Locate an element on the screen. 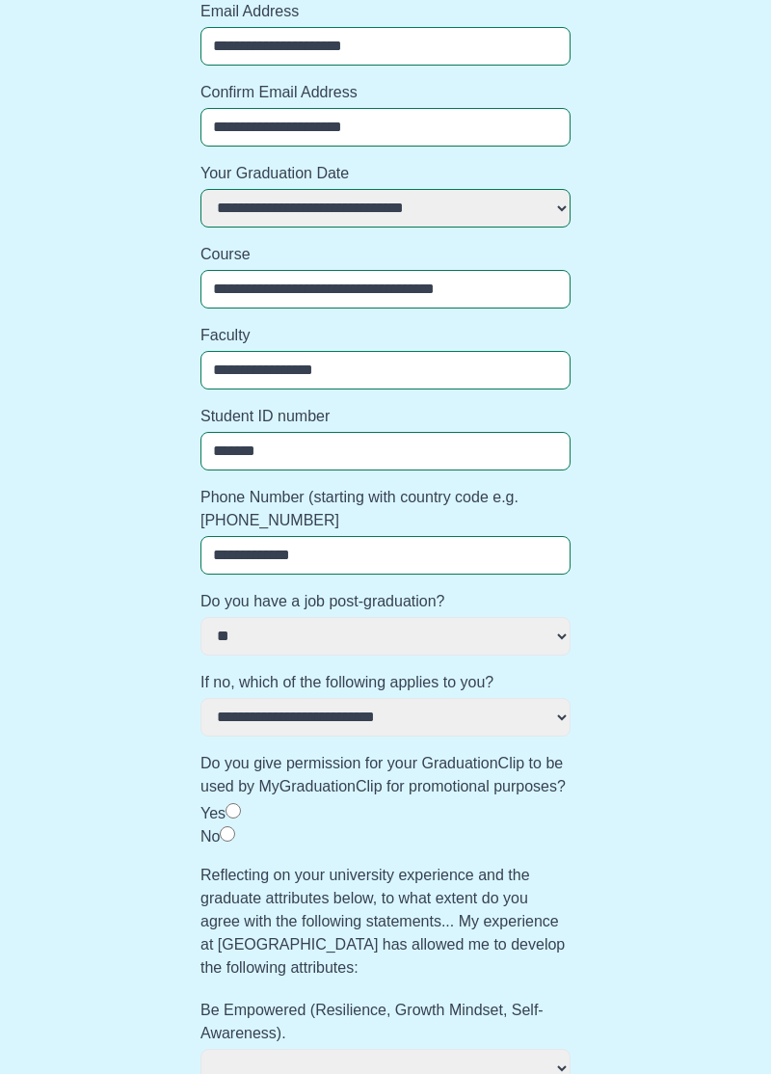 The image size is (771, 1074). label: Do you give permission for your GraduationClip to be used by MyGraduationClip for promotional pur... is located at coordinates (386, 775).